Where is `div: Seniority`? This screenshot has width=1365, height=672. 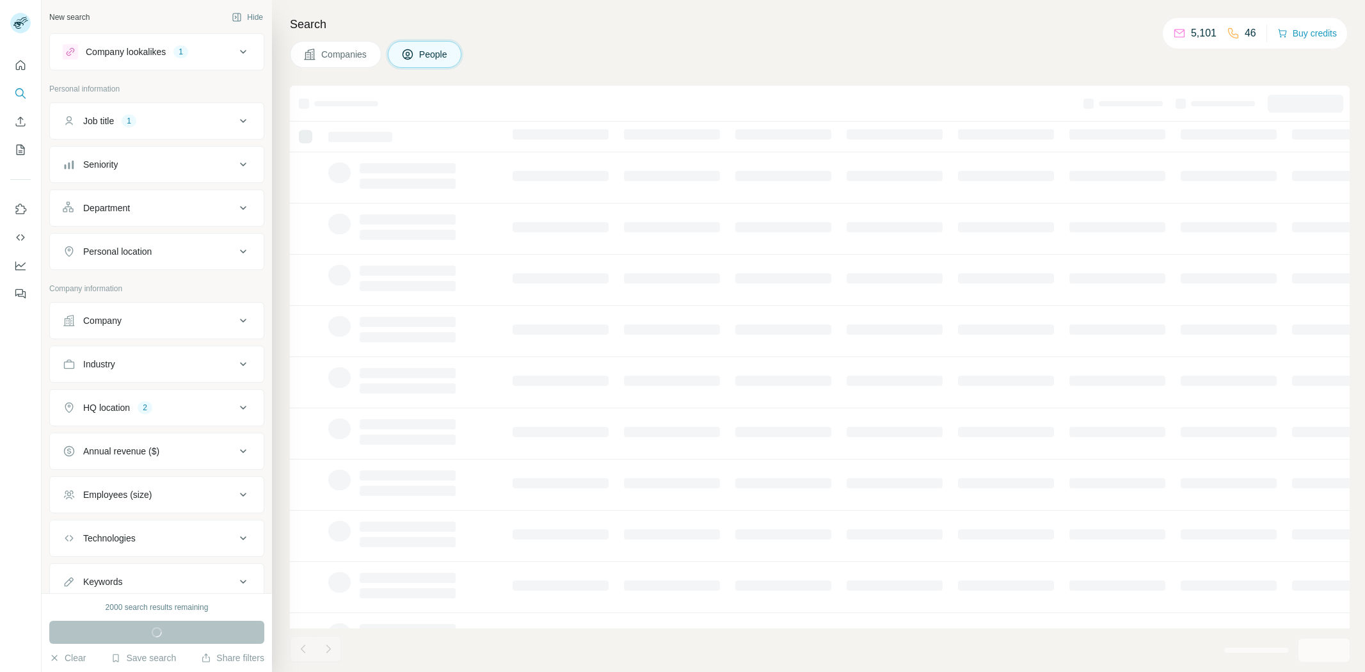 div: Seniority is located at coordinates (100, 164).